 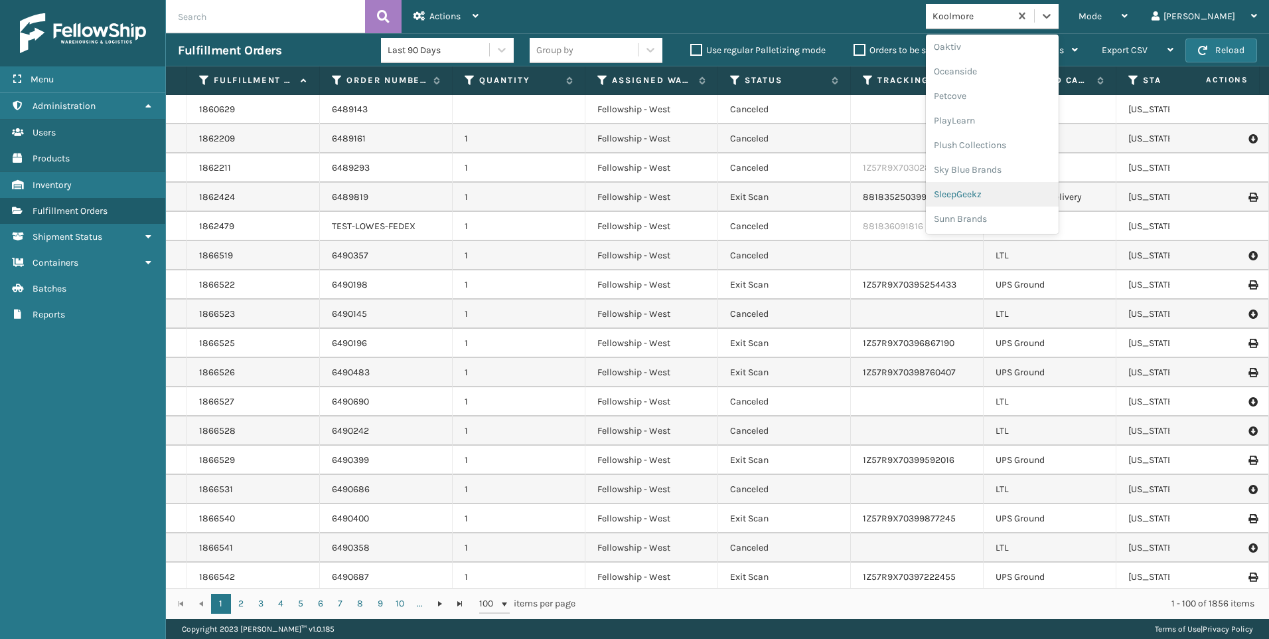 What do you see at coordinates (241, 603) in the screenshot?
I see `a: 2` at bounding box center [241, 603].